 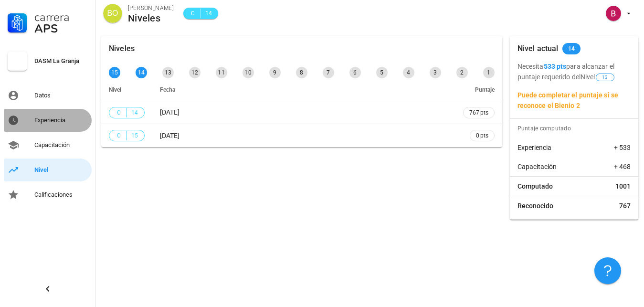 What do you see at coordinates (568, 100) in the screenshot?
I see `b: Puede completar el puntaje si se reconoce el Bienio 2` at bounding box center [568, 100].